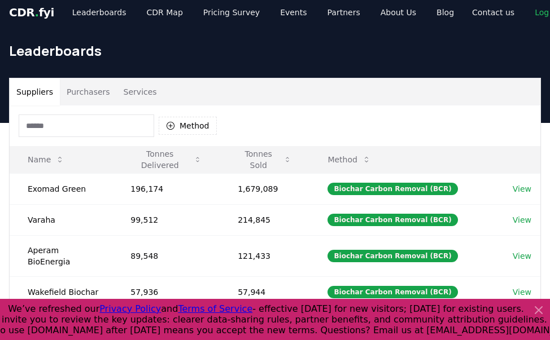  I want to click on td: 214,845, so click(264, 220).